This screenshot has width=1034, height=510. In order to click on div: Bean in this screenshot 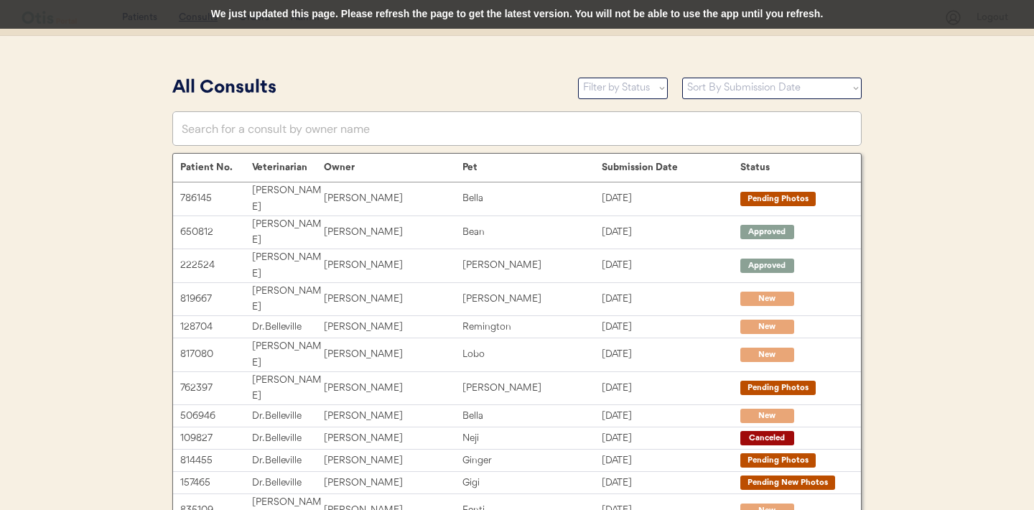, I will do `click(531, 232)`.